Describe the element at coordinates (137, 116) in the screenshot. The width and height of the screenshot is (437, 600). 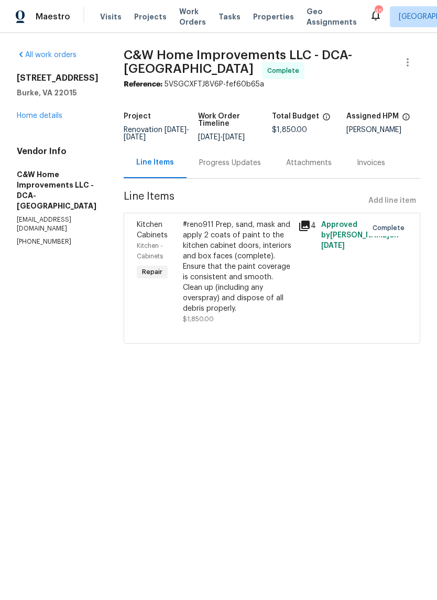
I see `h5: Project` at that location.